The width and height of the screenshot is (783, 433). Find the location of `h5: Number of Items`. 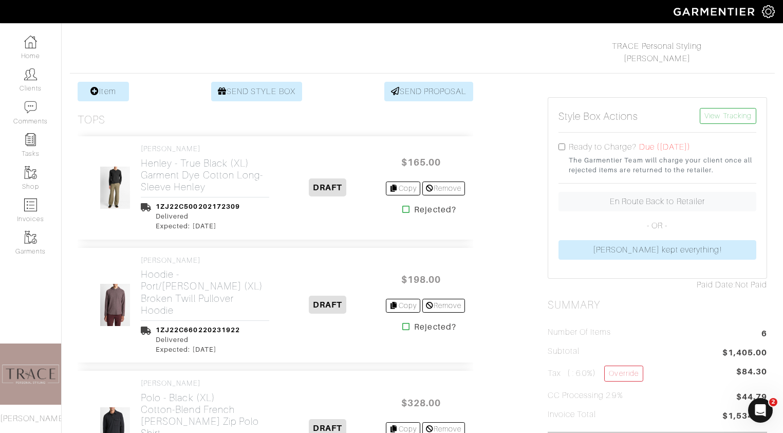

h5: Number of Items is located at coordinates (580, 332).